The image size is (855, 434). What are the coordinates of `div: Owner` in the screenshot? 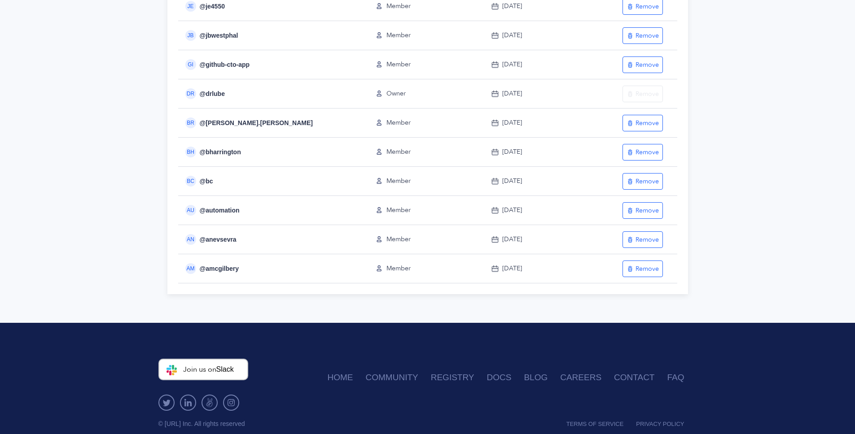 It's located at (426, 94).